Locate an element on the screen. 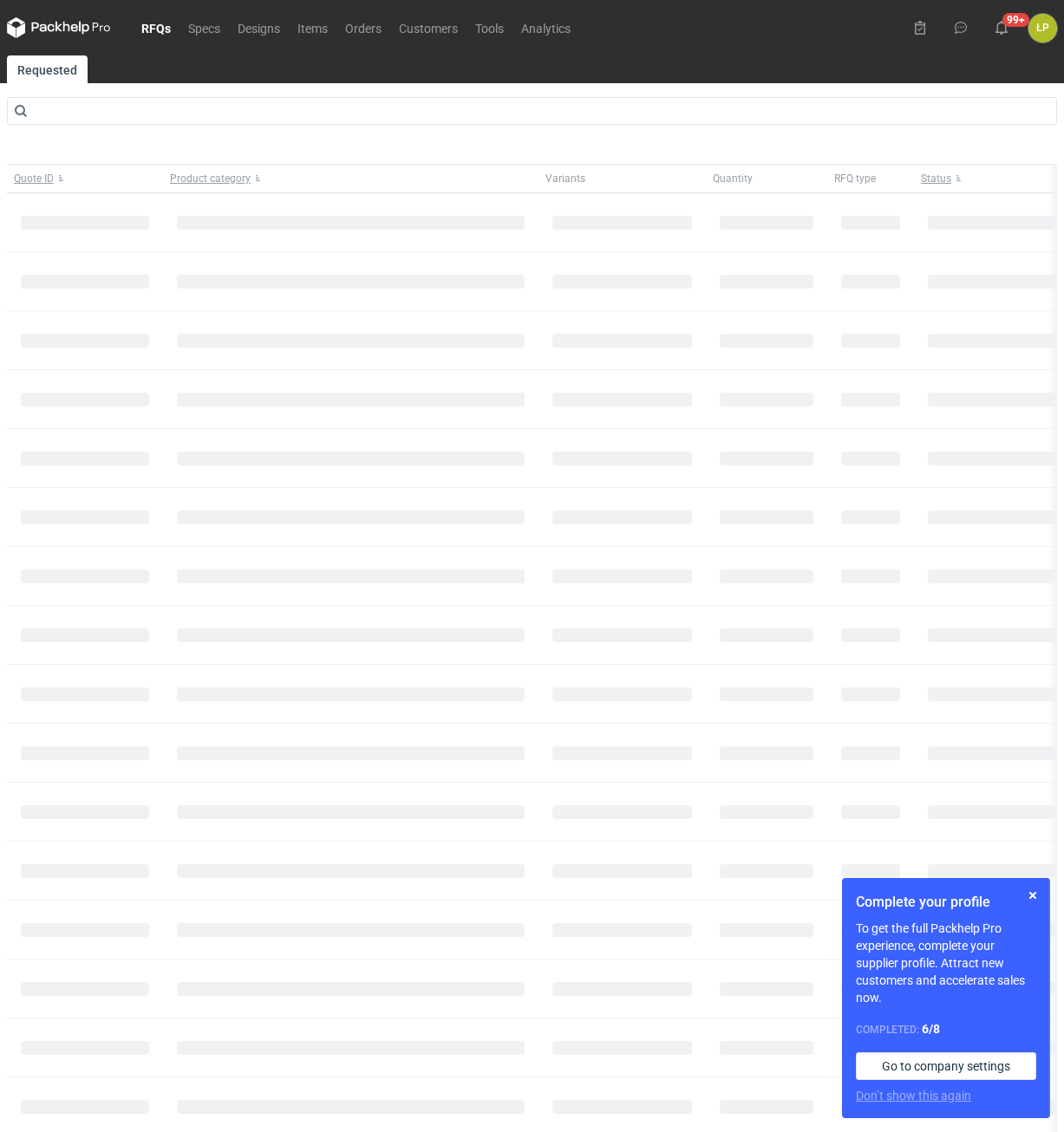  button: 99+ is located at coordinates (1002, 27).